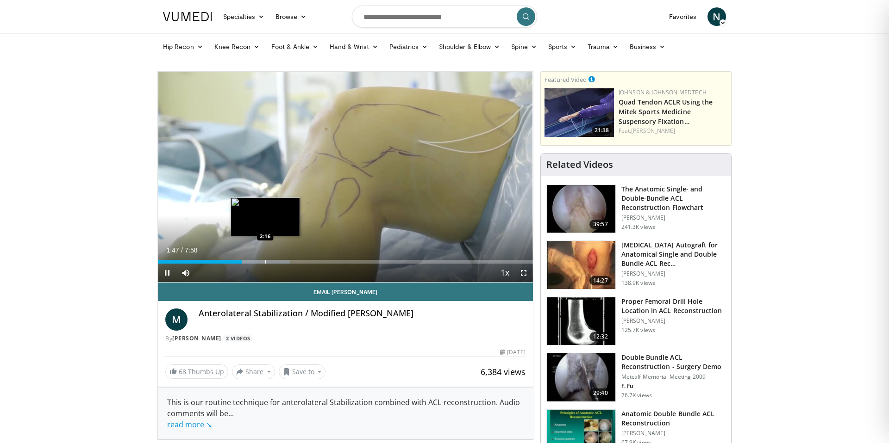 The image size is (889, 443). I want to click on span: 29:40, so click(600, 393).